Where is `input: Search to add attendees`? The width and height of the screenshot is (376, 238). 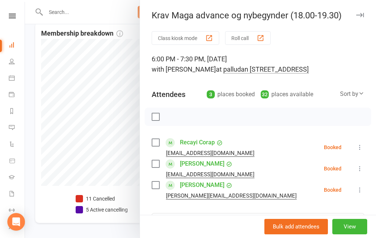
input: Search to add attendees is located at coordinates (258, 221).